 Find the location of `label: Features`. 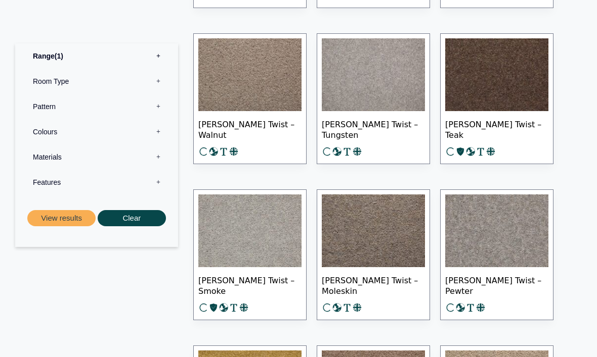

label: Features is located at coordinates (97, 182).